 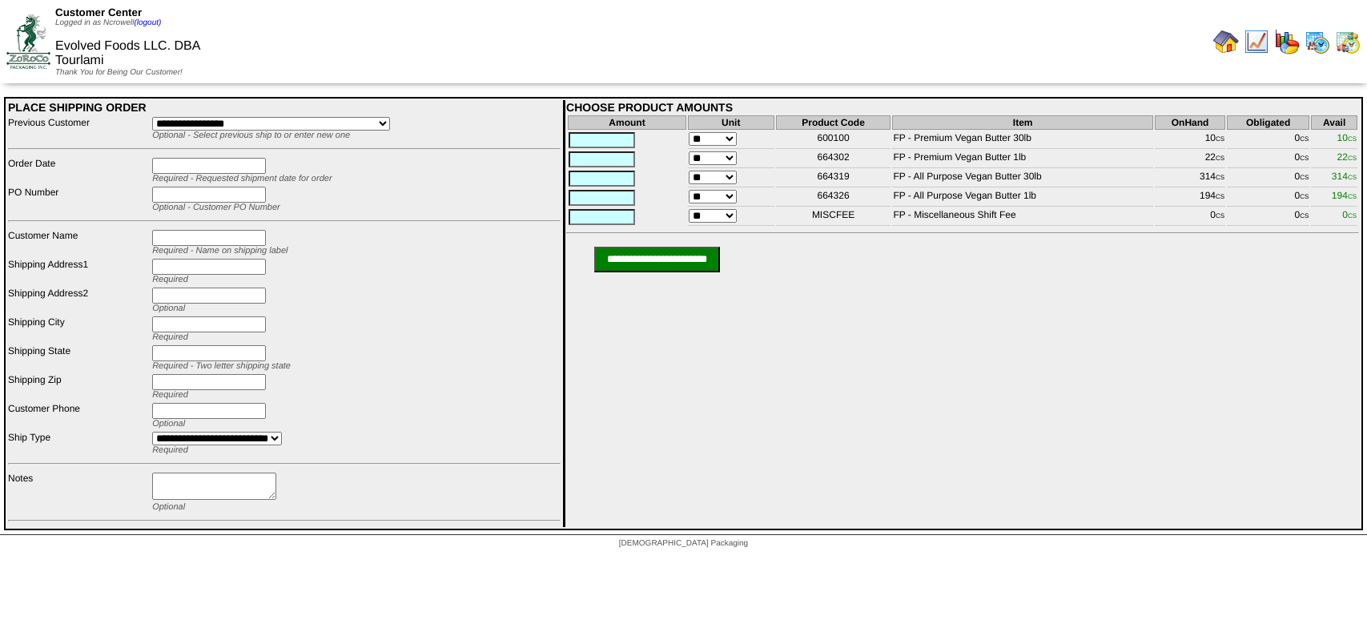 I want to click on th: Amount, so click(x=627, y=123).